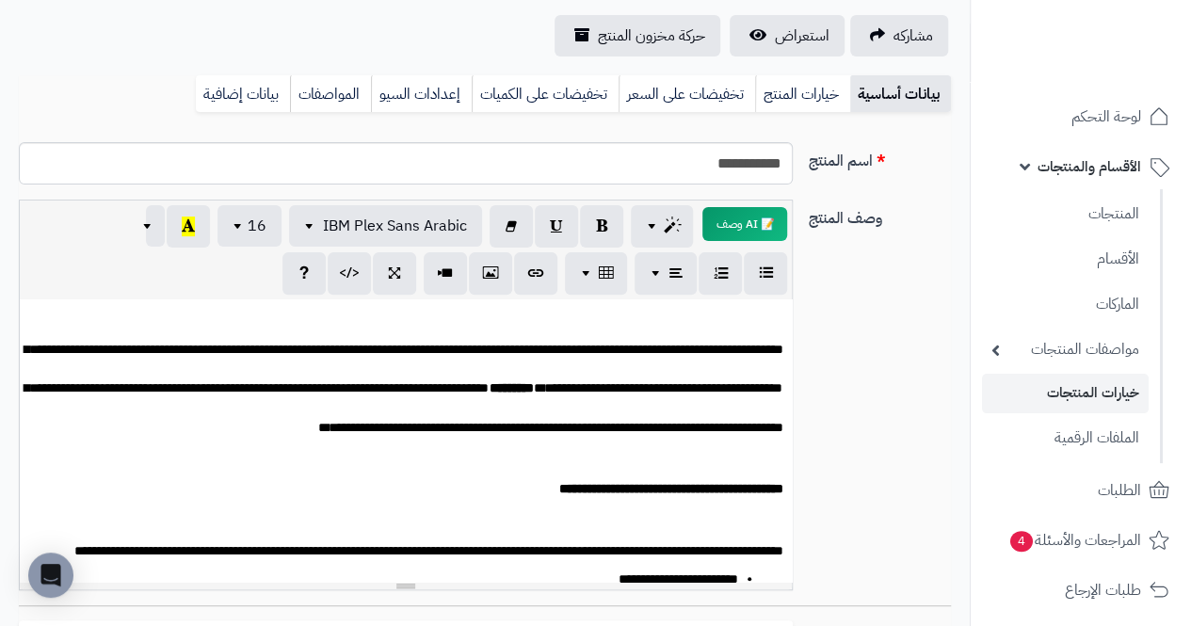  What do you see at coordinates (394, 226) in the screenshot?
I see `span: IBM Plex Sans Arabic` at bounding box center [394, 226].